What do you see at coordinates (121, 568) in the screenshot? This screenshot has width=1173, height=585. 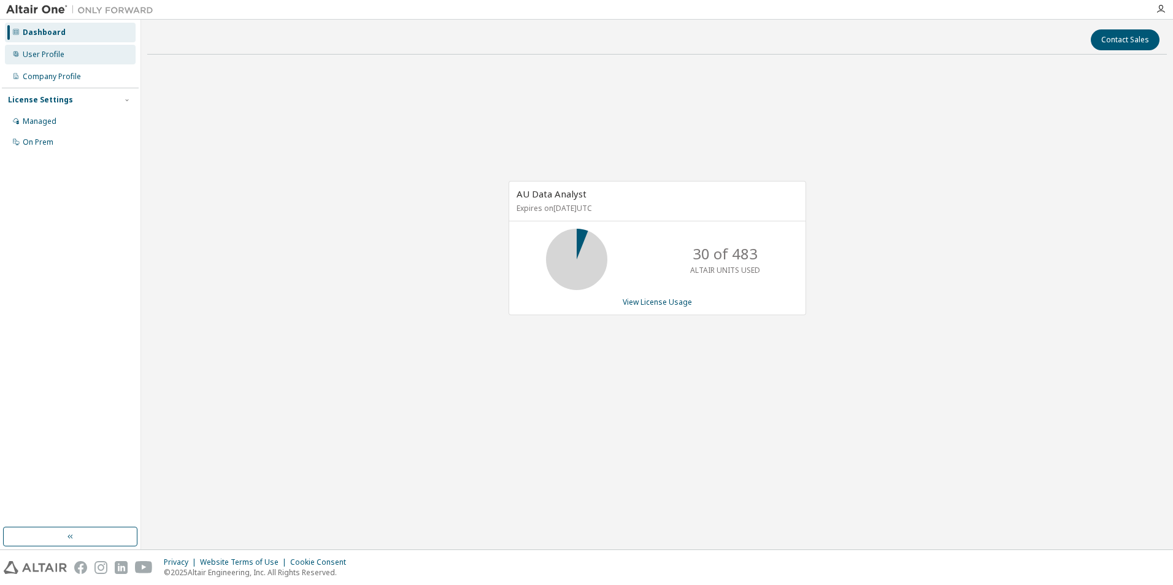 I see `img: linkedin.svg` at bounding box center [121, 568].